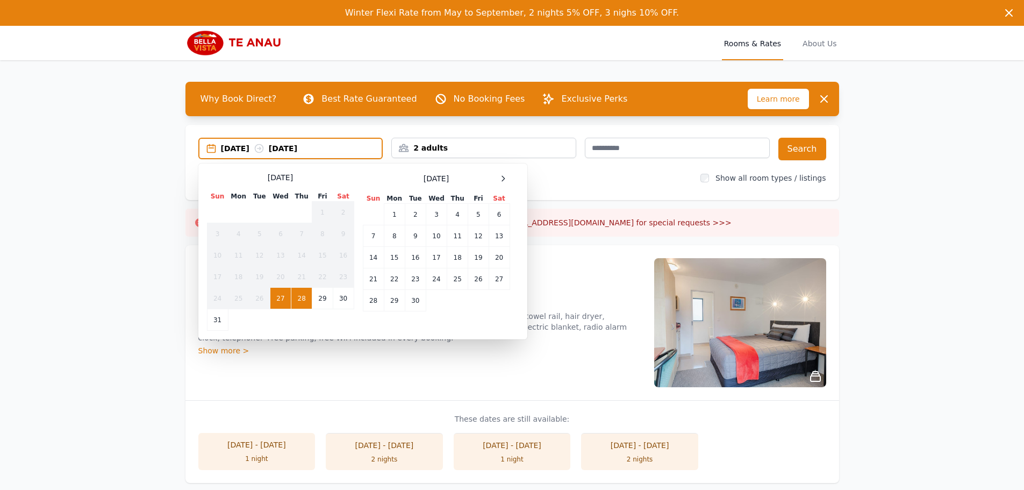 This screenshot has height=490, width=1024. I want to click on p: These dates are still available:, so click(512, 419).